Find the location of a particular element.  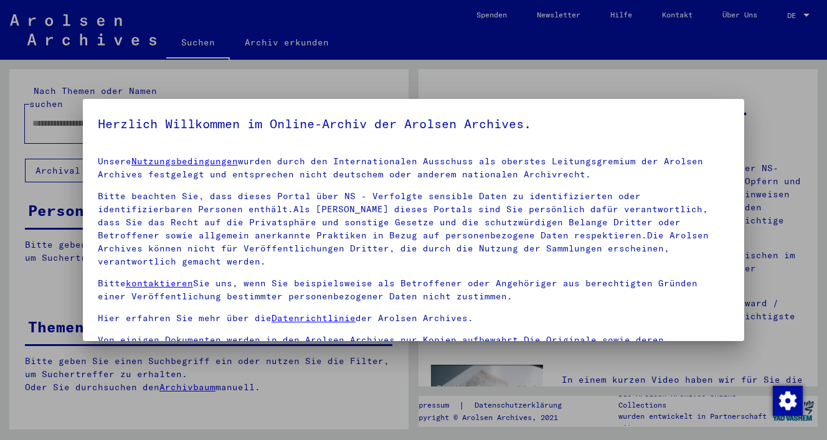

p: Bitte Sie uns, wenn Sie beispielsweise als Betroffener oder Angehöriger aus berechtigten Gründen ... is located at coordinates (413, 290).